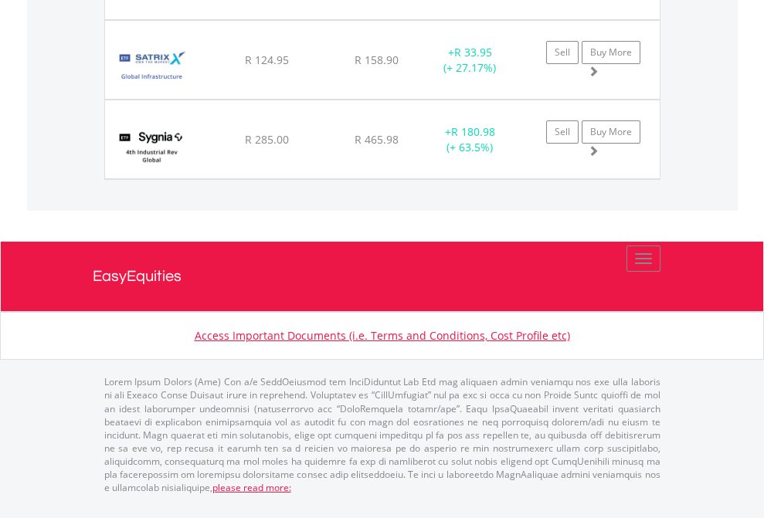 The height and width of the screenshot is (518, 764). Describe the element at coordinates (382, 435) in the screenshot. I see `p: Lorem Ipsum Dolors (Ame) Con a/e SeddOeiusmod tem InciDiduntut Lab Etd mag aliquaen admin veniamq...` at that location.